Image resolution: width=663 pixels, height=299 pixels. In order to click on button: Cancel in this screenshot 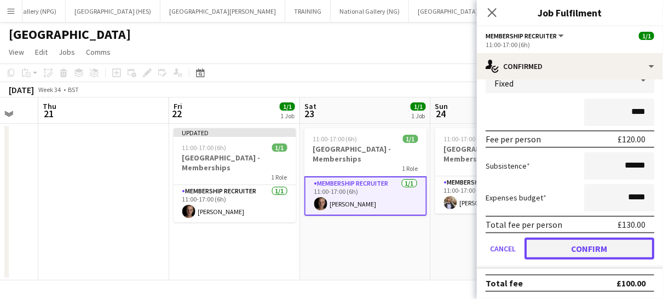, I will do `click(502, 248)`.